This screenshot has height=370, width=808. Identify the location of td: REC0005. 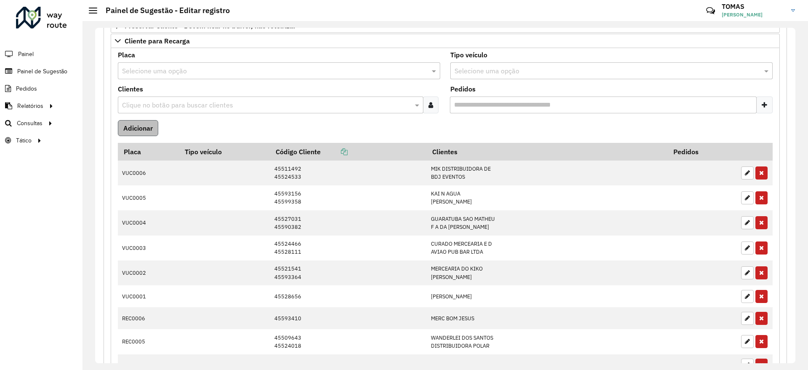
(148, 341).